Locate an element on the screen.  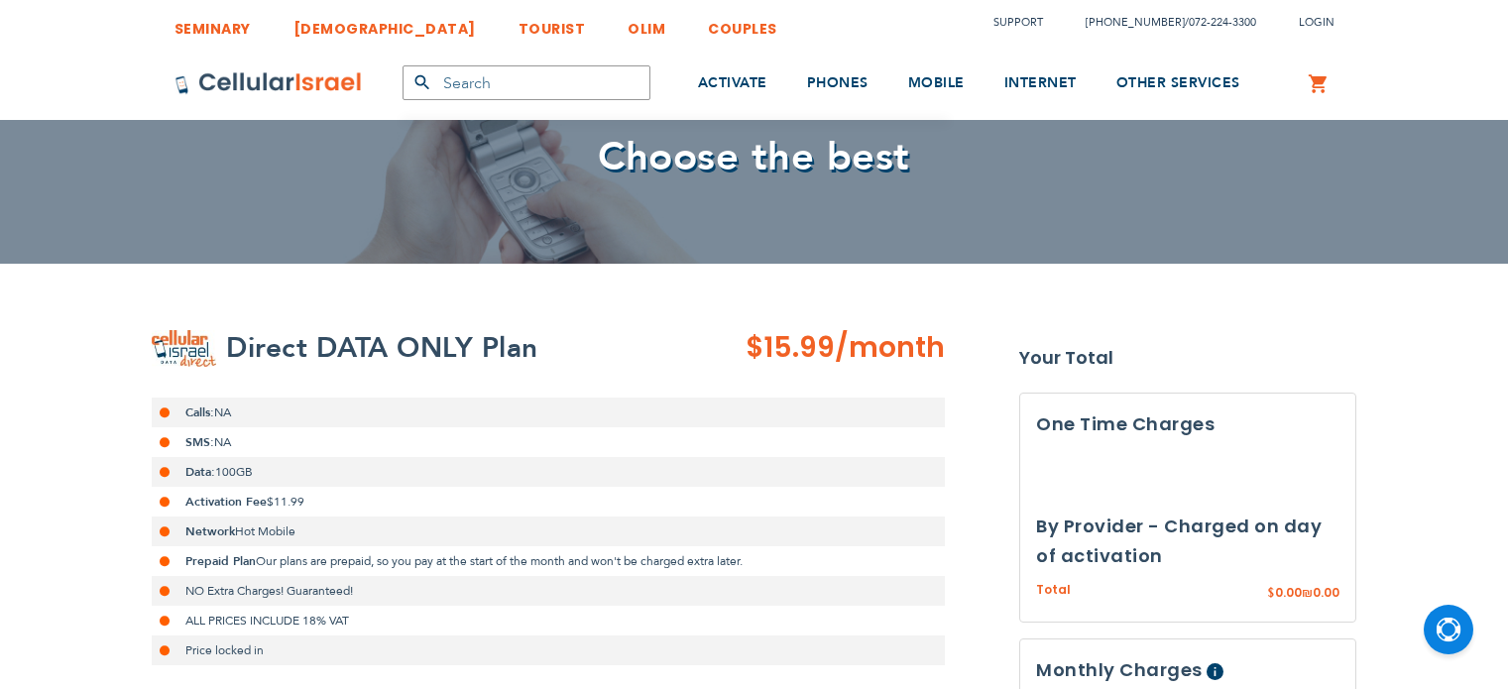
a: OLIM is located at coordinates (647, 23).